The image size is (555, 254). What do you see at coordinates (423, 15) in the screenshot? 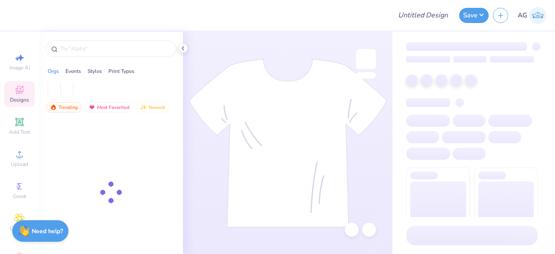
I see `input: Untitled Design` at bounding box center [423, 15].